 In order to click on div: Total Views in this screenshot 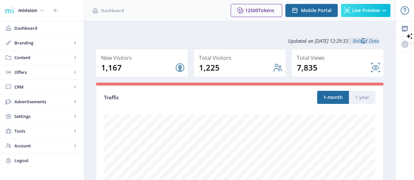, I will do `click(338, 58)`.